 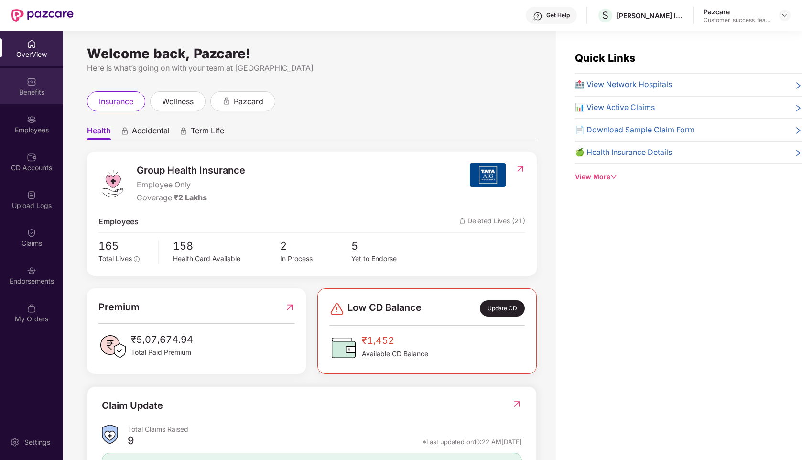 What do you see at coordinates (226, 259) in the screenshot?
I see `div: Health Card Available` at bounding box center [226, 259].